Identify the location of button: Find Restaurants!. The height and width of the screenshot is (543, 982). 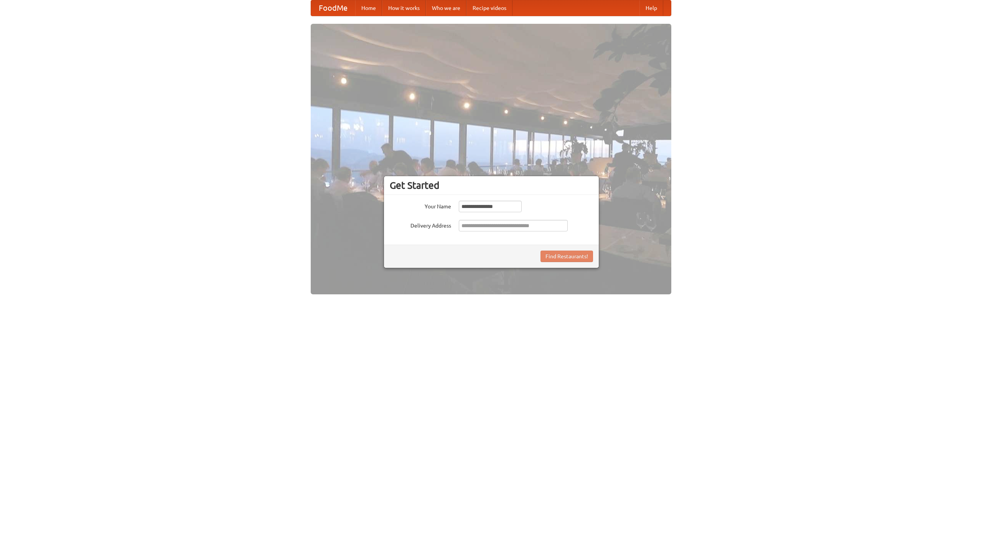
(567, 256).